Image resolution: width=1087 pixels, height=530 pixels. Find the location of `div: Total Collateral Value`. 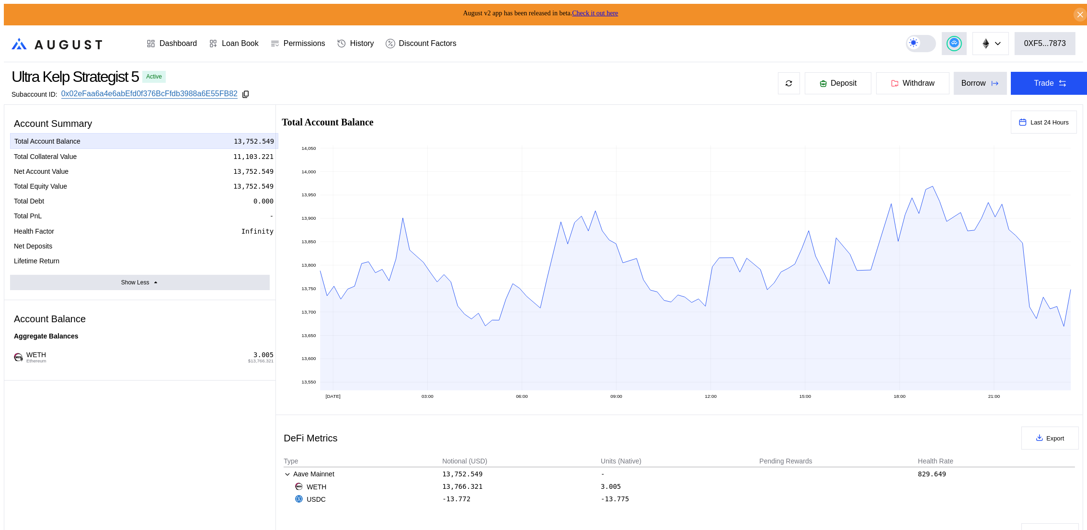

div: Total Collateral Value is located at coordinates (45, 157).